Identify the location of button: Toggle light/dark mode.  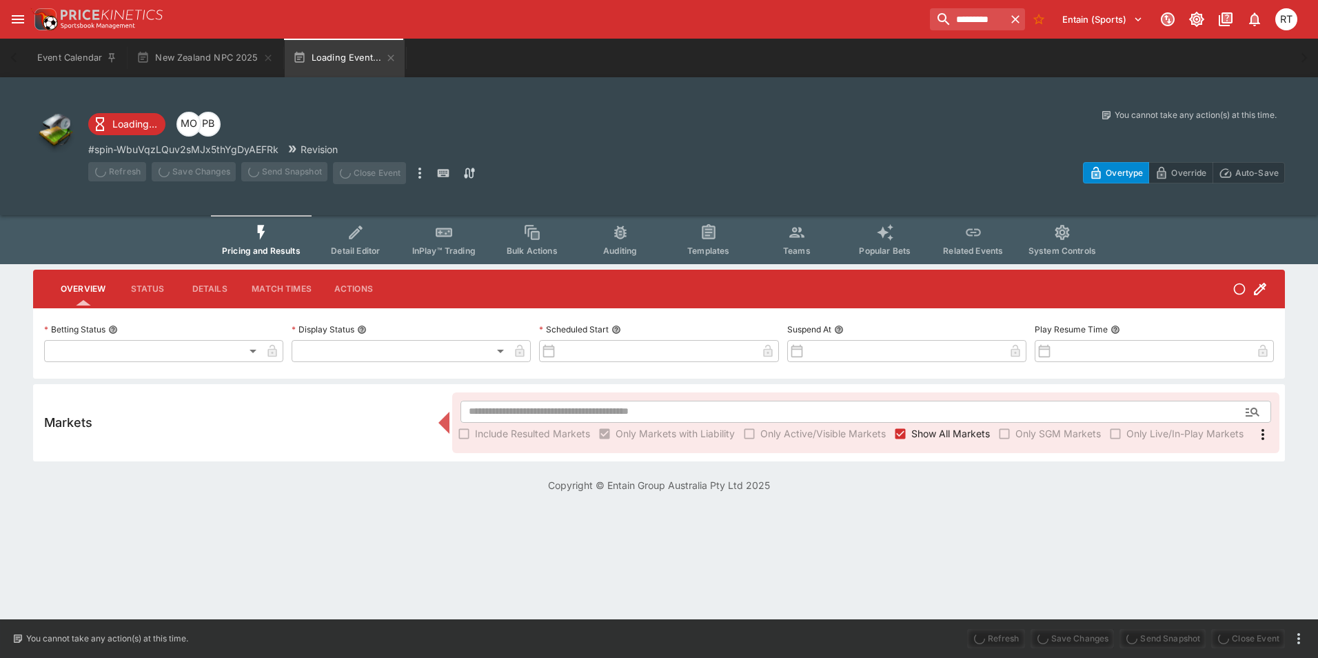
(1197, 19).